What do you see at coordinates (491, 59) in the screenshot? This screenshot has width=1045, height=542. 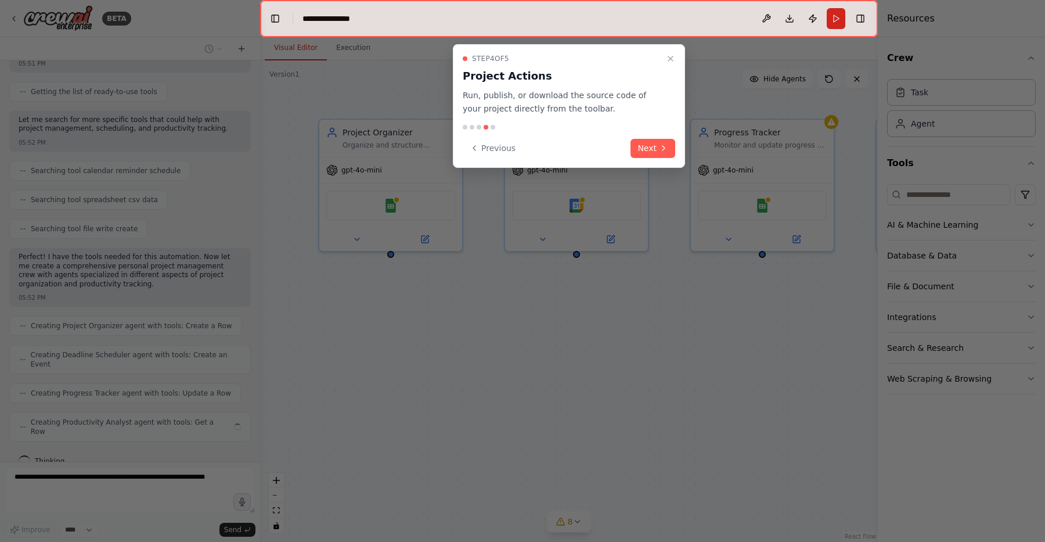 I see `span: Step 4 of 5` at bounding box center [491, 59].